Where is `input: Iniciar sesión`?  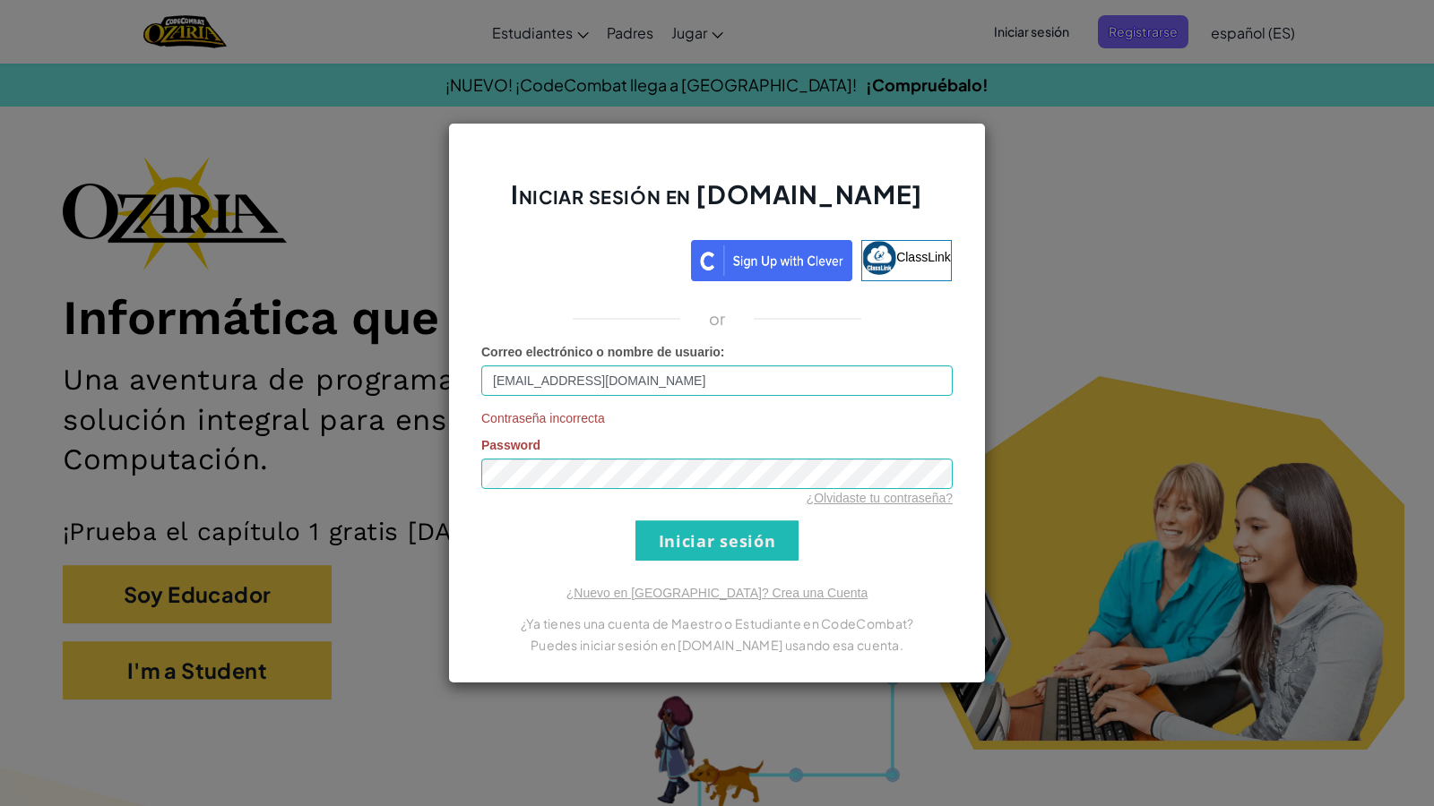 input: Iniciar sesión is located at coordinates (717, 540).